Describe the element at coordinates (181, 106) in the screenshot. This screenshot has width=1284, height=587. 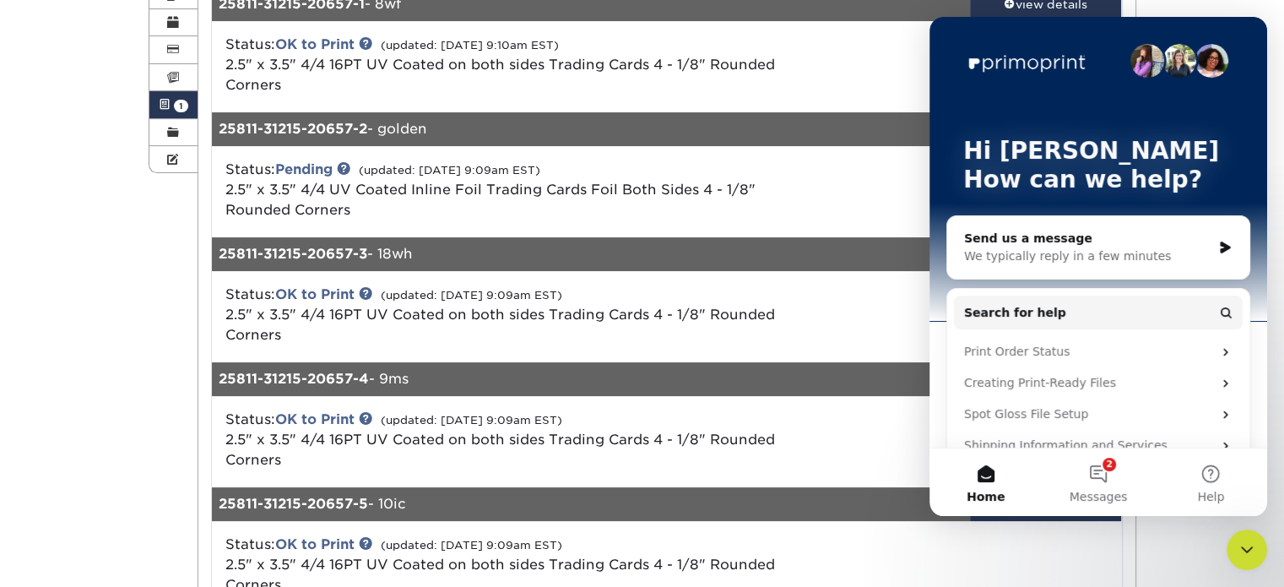
I see `span: 1` at that location.